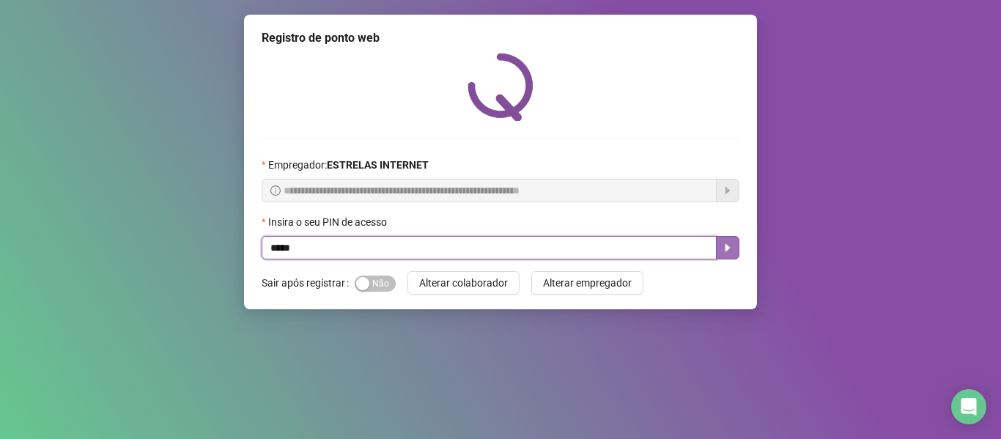 Image resolution: width=1001 pixels, height=439 pixels. Describe the element at coordinates (329, 222) in the screenshot. I see `label: Insira o seu PIN de acesso` at that location.